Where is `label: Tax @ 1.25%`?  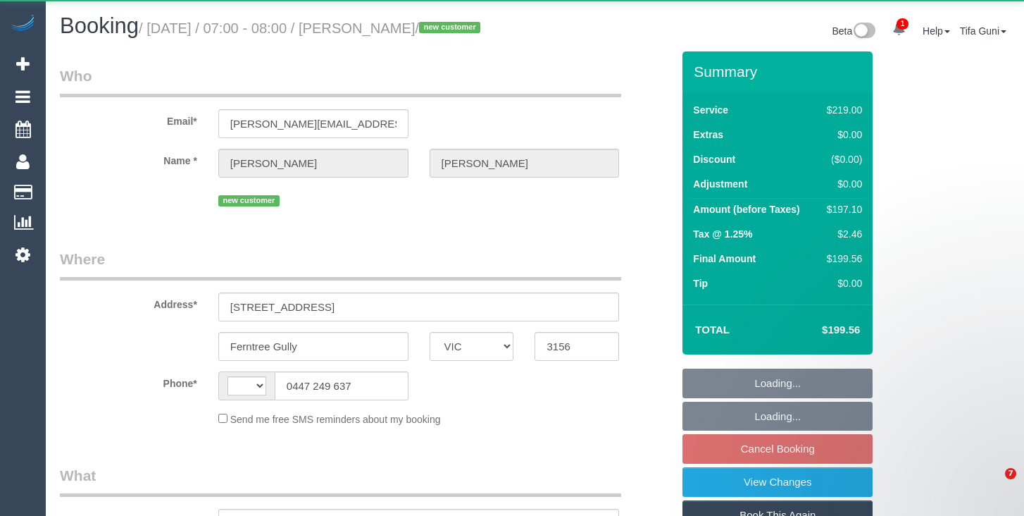 label: Tax @ 1.25% is located at coordinates (723, 234).